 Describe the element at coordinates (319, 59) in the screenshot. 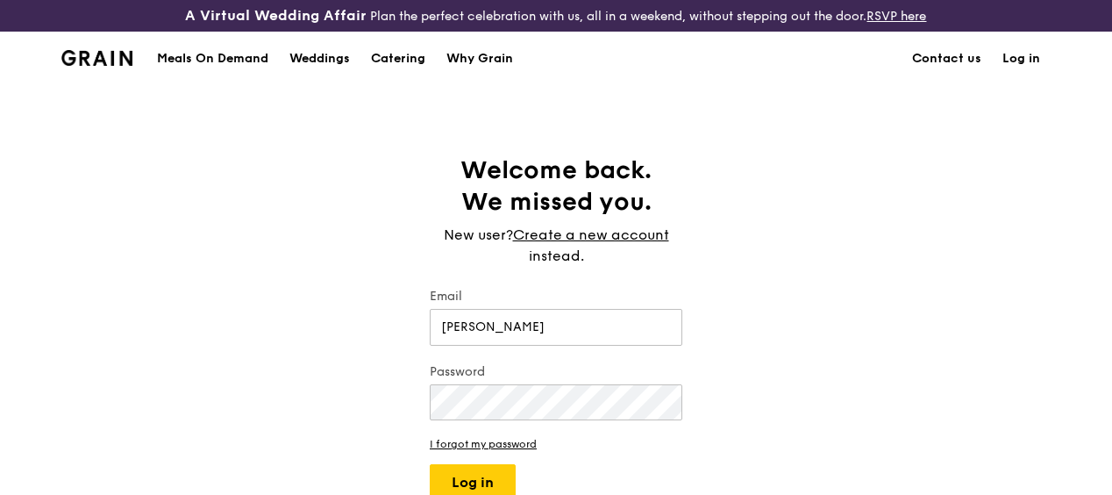

I see `div: Weddings` at that location.